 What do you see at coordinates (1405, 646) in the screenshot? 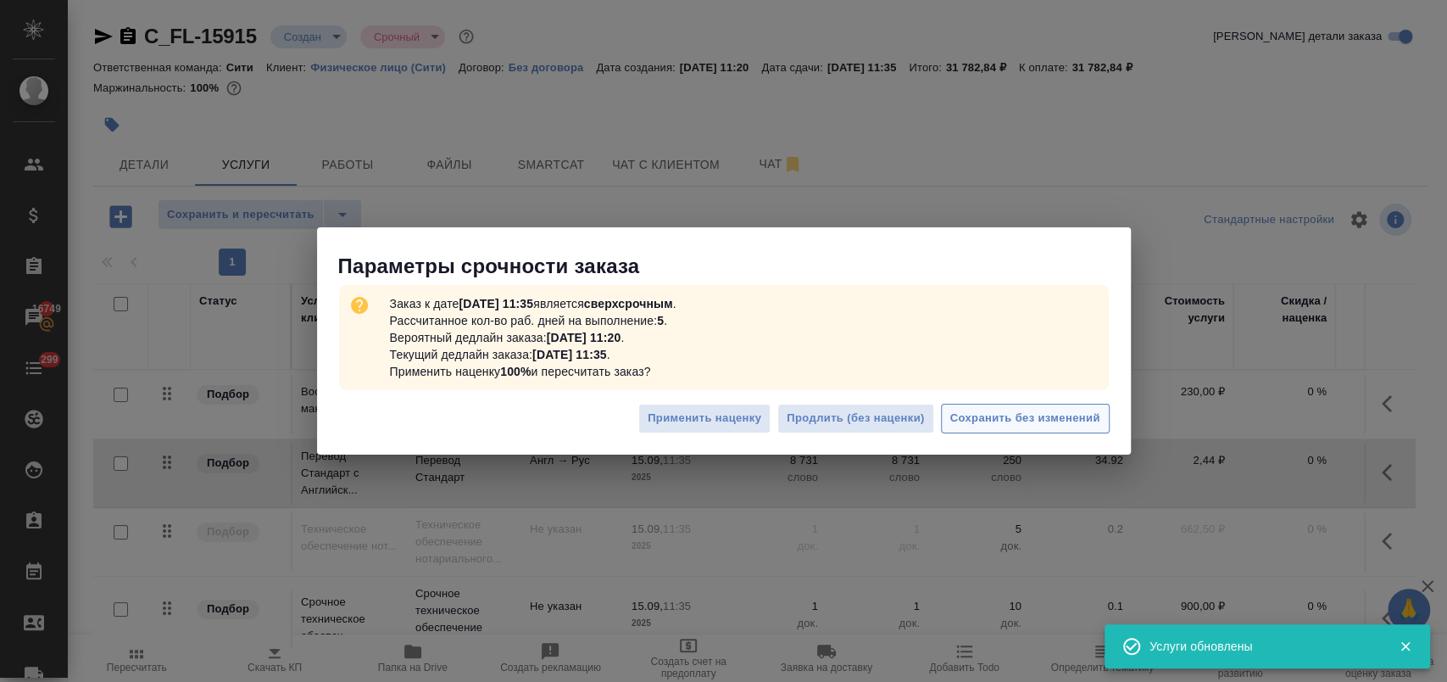
I see `button: Закрыть` at bounding box center [1405, 646].